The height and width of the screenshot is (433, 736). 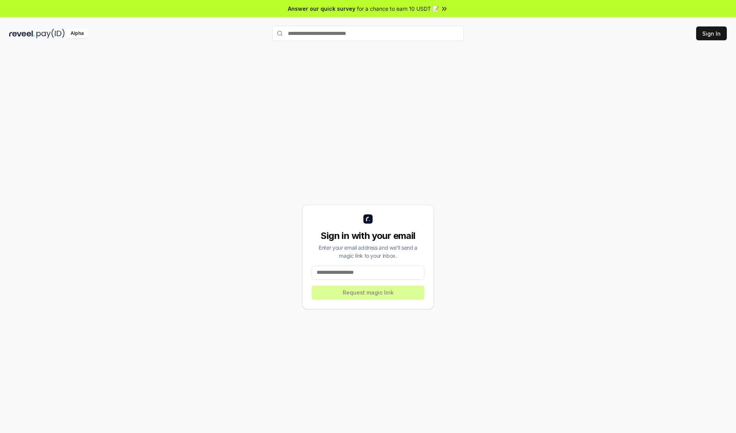 I want to click on img: reveel_dark, so click(x=22, y=33).